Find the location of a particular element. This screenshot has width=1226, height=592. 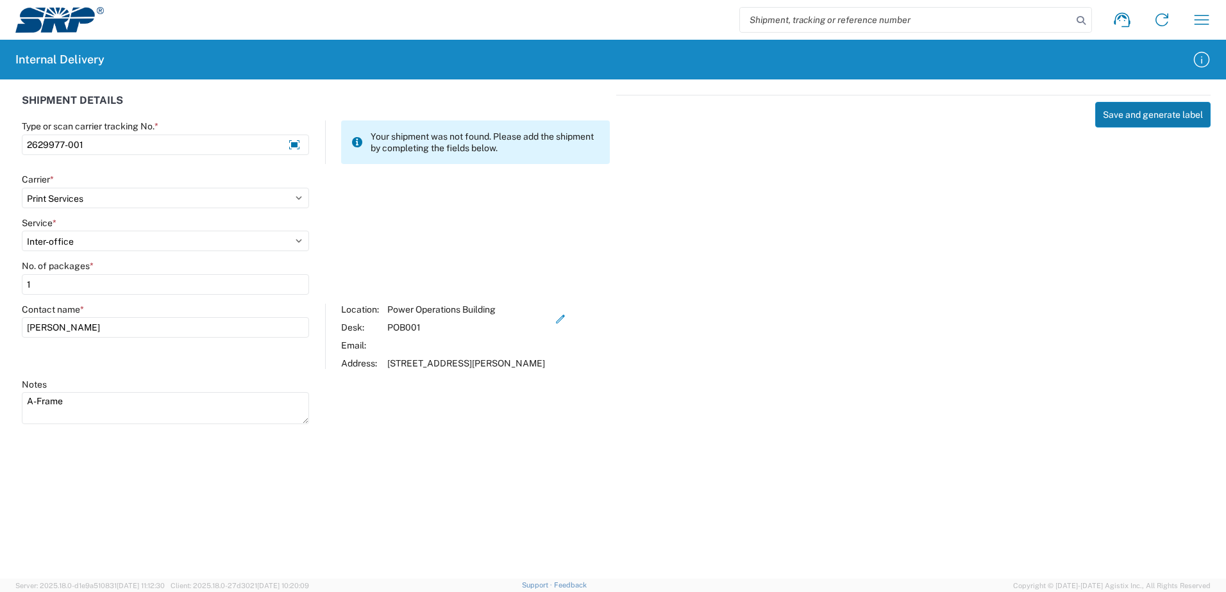

label: Notes is located at coordinates (34, 385).